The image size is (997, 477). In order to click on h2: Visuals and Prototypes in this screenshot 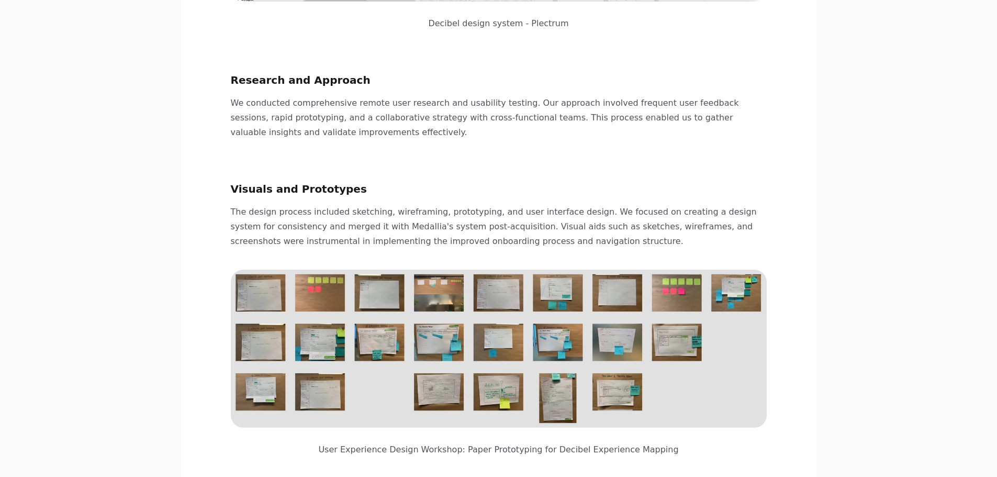, I will do `click(499, 189)`.